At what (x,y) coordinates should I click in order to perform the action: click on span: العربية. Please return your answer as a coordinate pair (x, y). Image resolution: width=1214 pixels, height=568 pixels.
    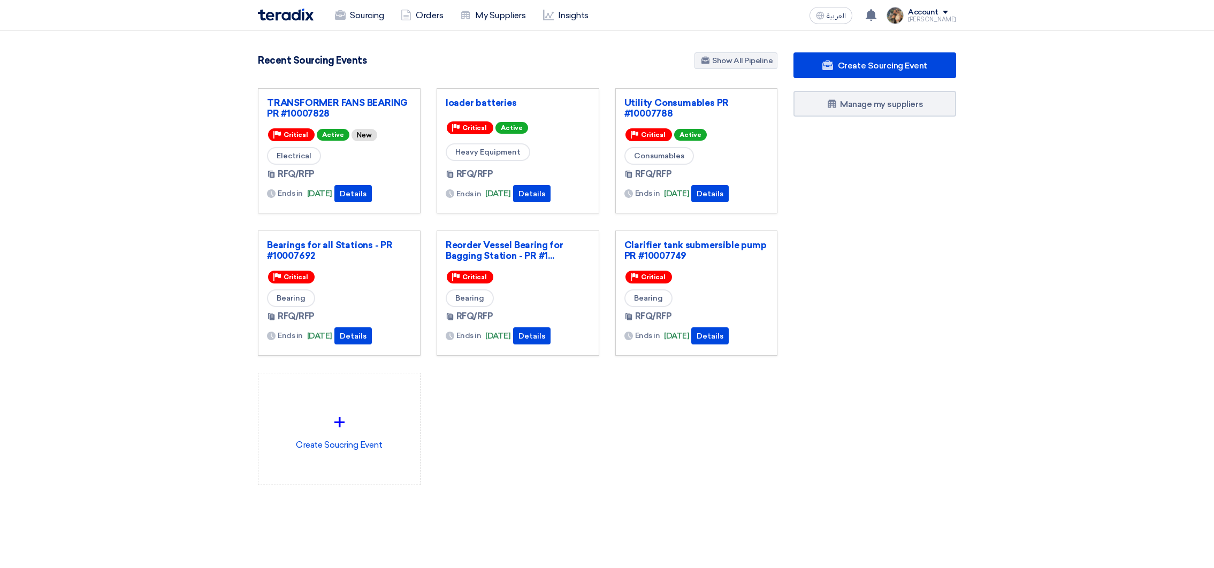
    Looking at the image, I should click on (837, 16).